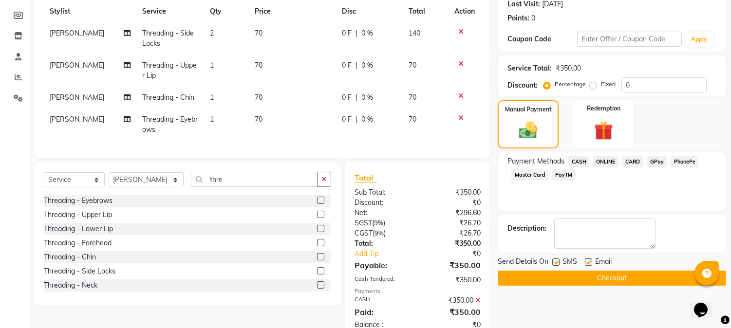 This screenshot has height=328, width=731. What do you see at coordinates (418, 291) in the screenshot?
I see `div: Payments` at bounding box center [418, 291].